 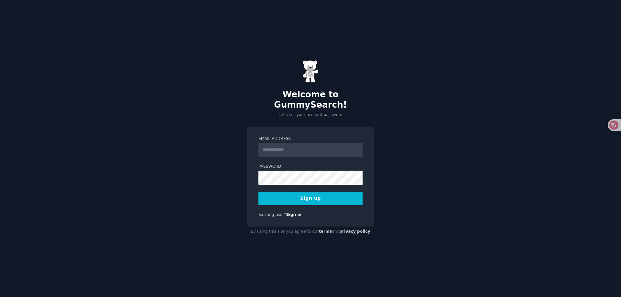 I want to click on button: Sign up, so click(x=310, y=198).